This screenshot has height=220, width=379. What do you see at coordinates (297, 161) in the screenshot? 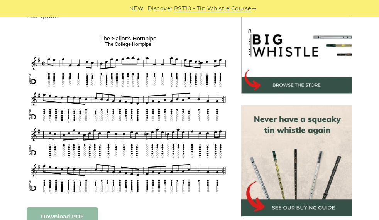
I see `img: tin whistle buying guide` at bounding box center [297, 161].